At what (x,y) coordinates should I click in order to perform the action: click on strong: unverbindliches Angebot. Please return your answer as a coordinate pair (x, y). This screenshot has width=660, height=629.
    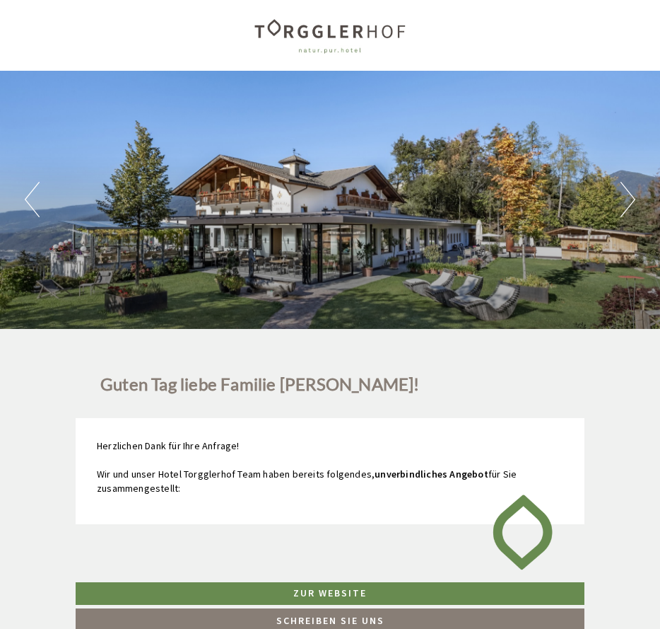
    Looking at the image, I should click on (431, 474).